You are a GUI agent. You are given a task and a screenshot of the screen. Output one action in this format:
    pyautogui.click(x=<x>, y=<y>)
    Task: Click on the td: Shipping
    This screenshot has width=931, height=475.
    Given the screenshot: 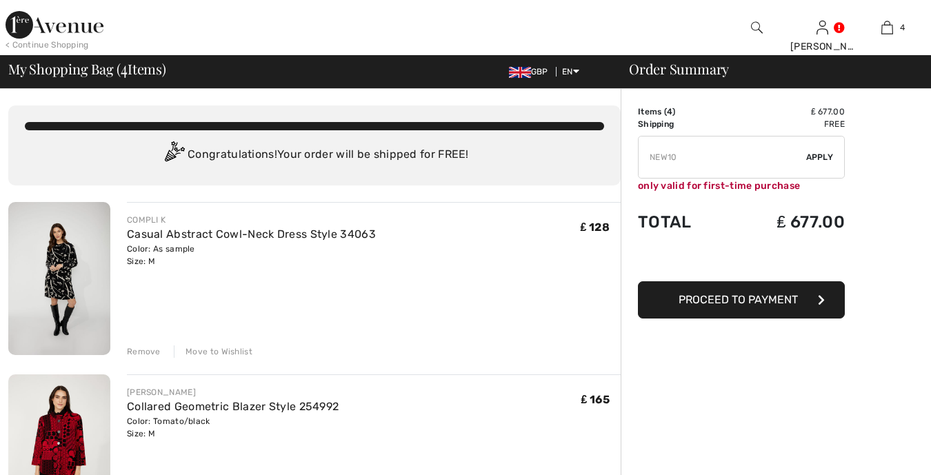 What is the action you would take?
    pyautogui.click(x=683, y=124)
    